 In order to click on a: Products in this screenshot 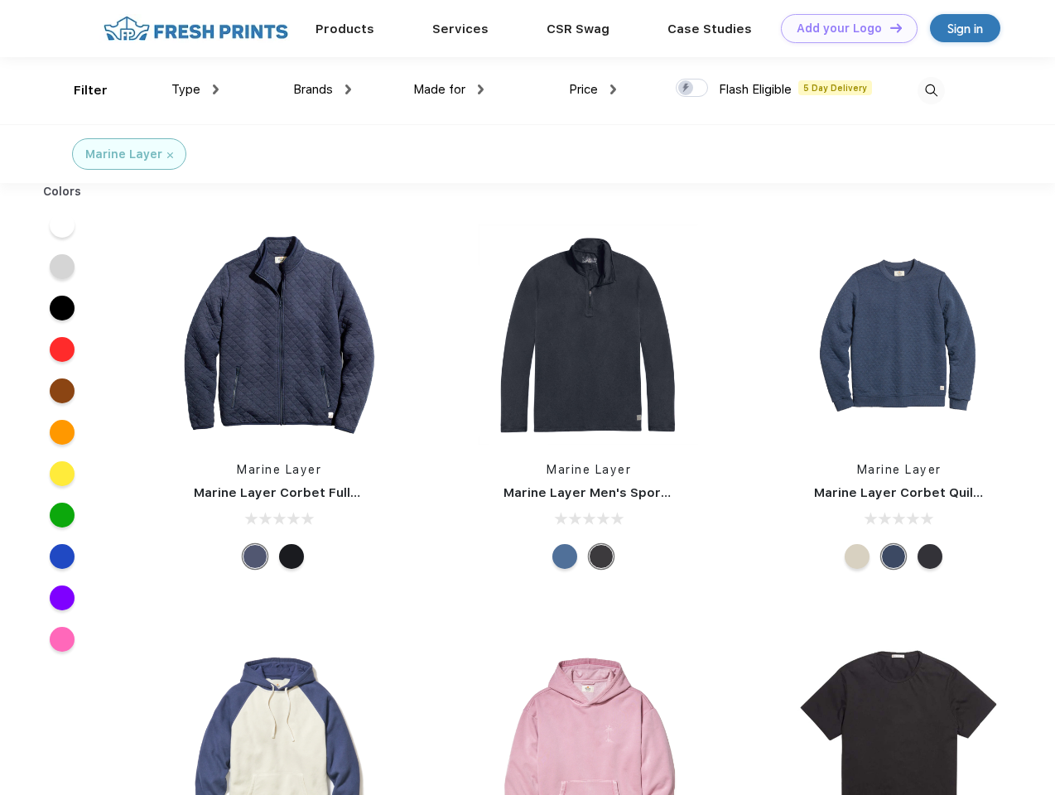, I will do `click(344, 29)`.